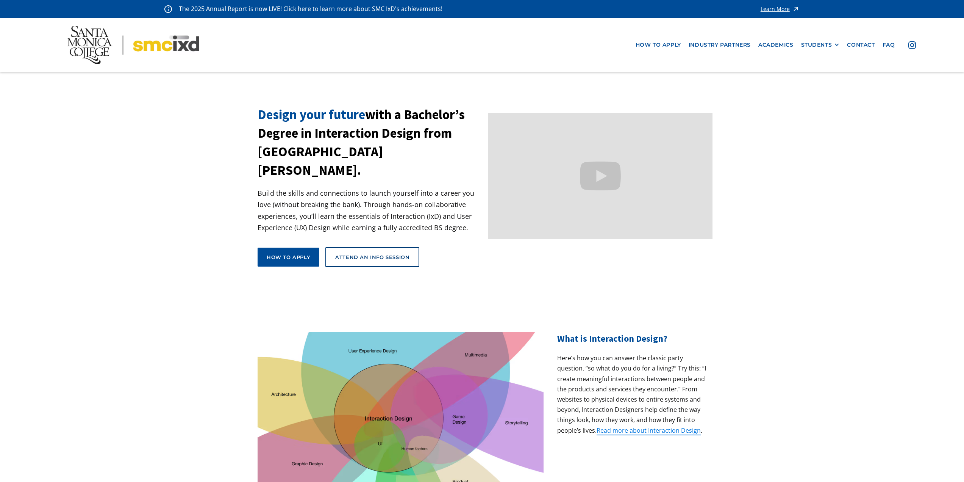 This screenshot has height=482, width=964. Describe the element at coordinates (288, 257) in the screenshot. I see `div: How to apply` at that location.